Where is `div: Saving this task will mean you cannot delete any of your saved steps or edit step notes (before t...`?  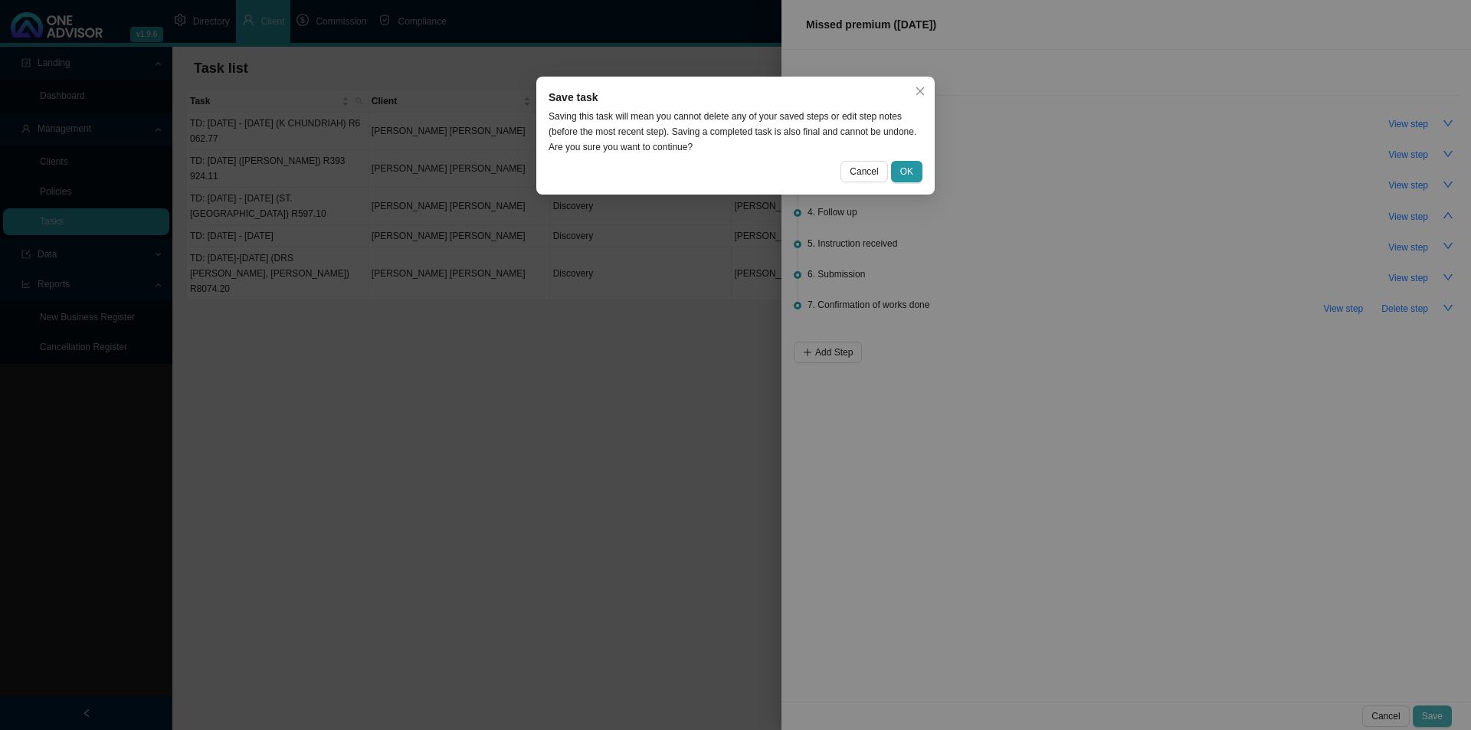 div: Saving this task will mean you cannot delete any of your saved steps or edit step notes (before t... is located at coordinates (736, 132).